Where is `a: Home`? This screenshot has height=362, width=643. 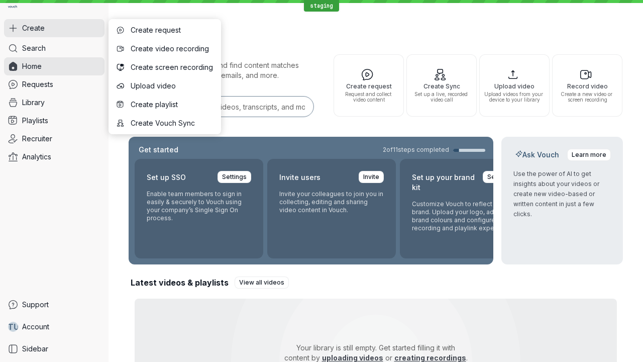 a: Home is located at coordinates (54, 66).